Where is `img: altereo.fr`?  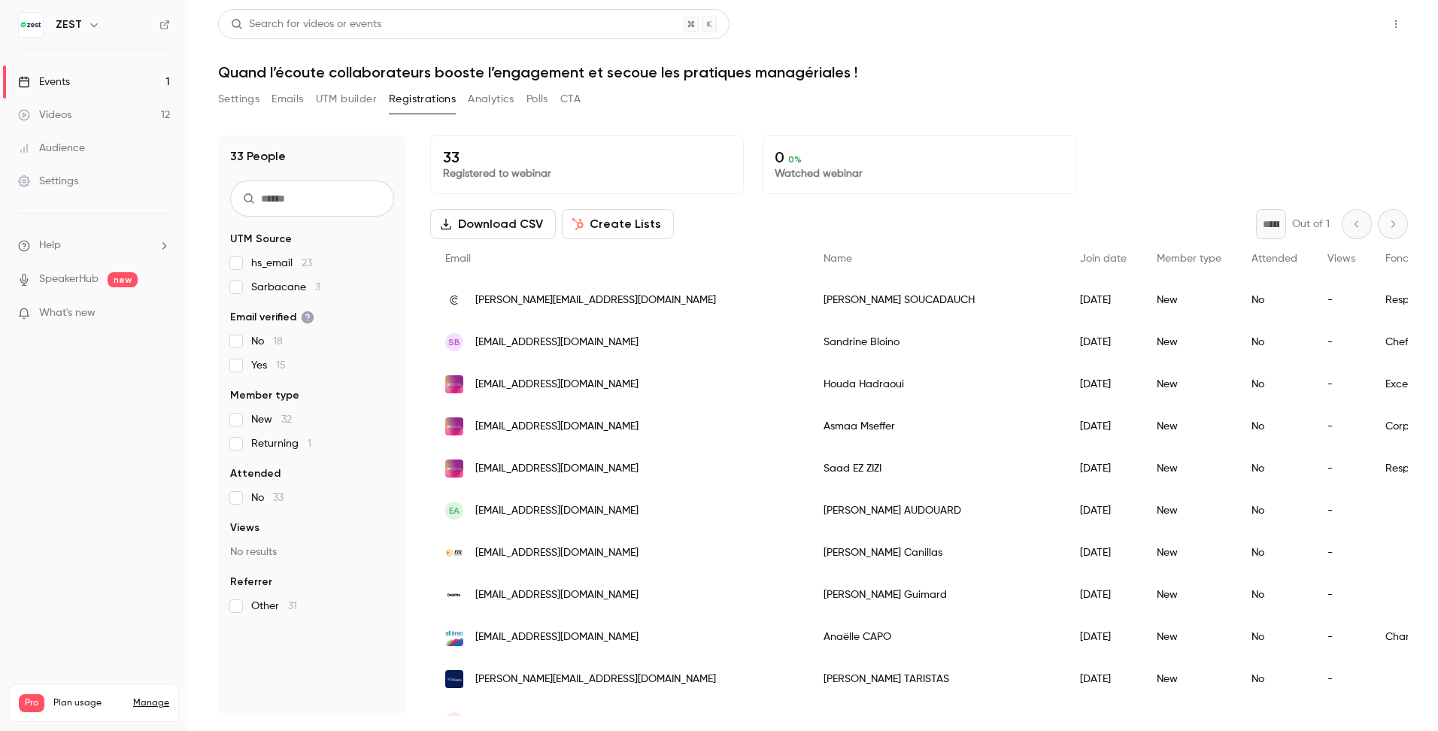
img: altereo.fr is located at coordinates (454, 637).